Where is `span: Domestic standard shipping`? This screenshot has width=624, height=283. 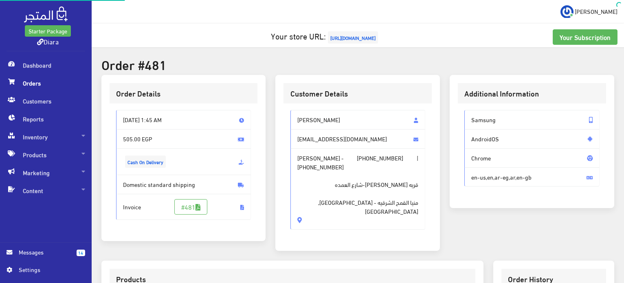
span: Domestic standard shipping is located at coordinates (184, 184).